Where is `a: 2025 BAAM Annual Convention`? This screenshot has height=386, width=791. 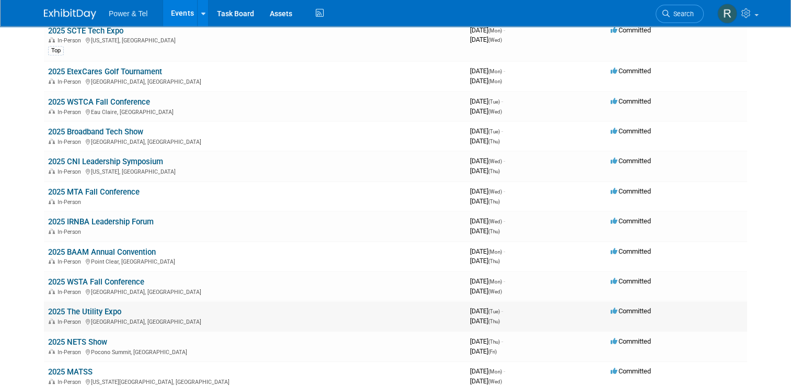
a: 2025 BAAM Annual Convention is located at coordinates (102, 252).